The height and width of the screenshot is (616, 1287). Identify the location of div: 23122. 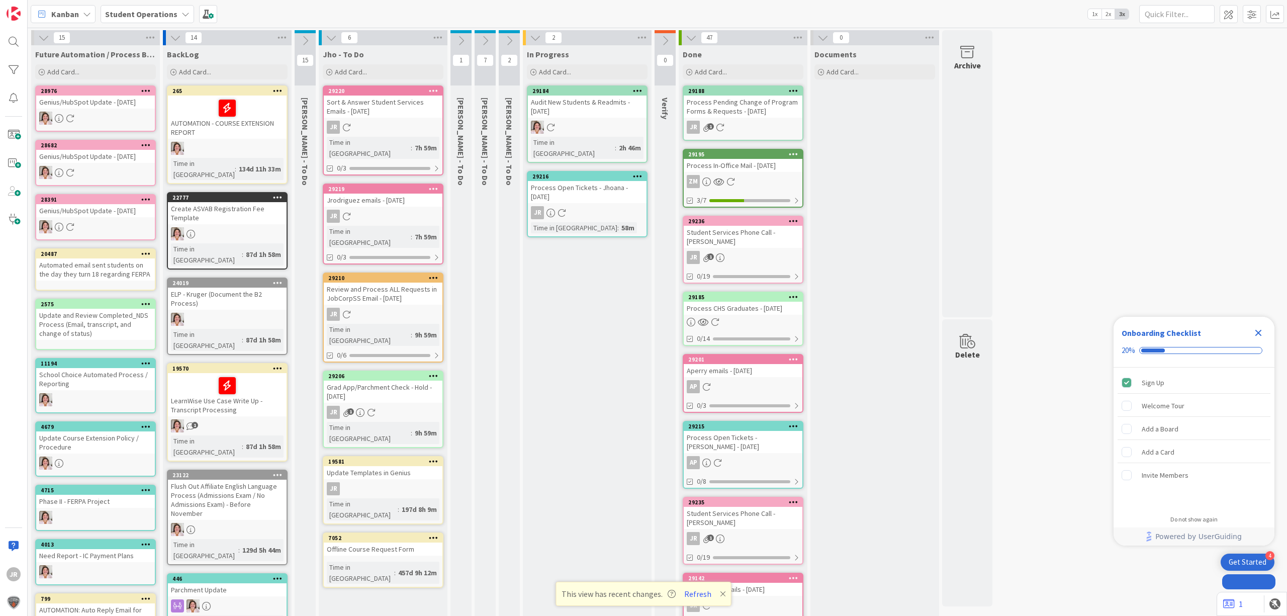
(229, 475).